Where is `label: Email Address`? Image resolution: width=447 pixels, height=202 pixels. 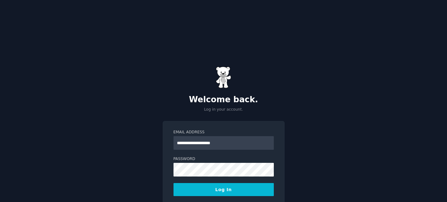 label: Email Address is located at coordinates (224, 133).